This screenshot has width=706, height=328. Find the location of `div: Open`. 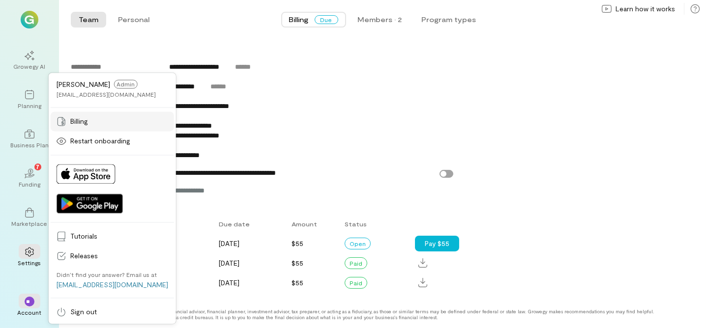

div: Open is located at coordinates (357, 244).